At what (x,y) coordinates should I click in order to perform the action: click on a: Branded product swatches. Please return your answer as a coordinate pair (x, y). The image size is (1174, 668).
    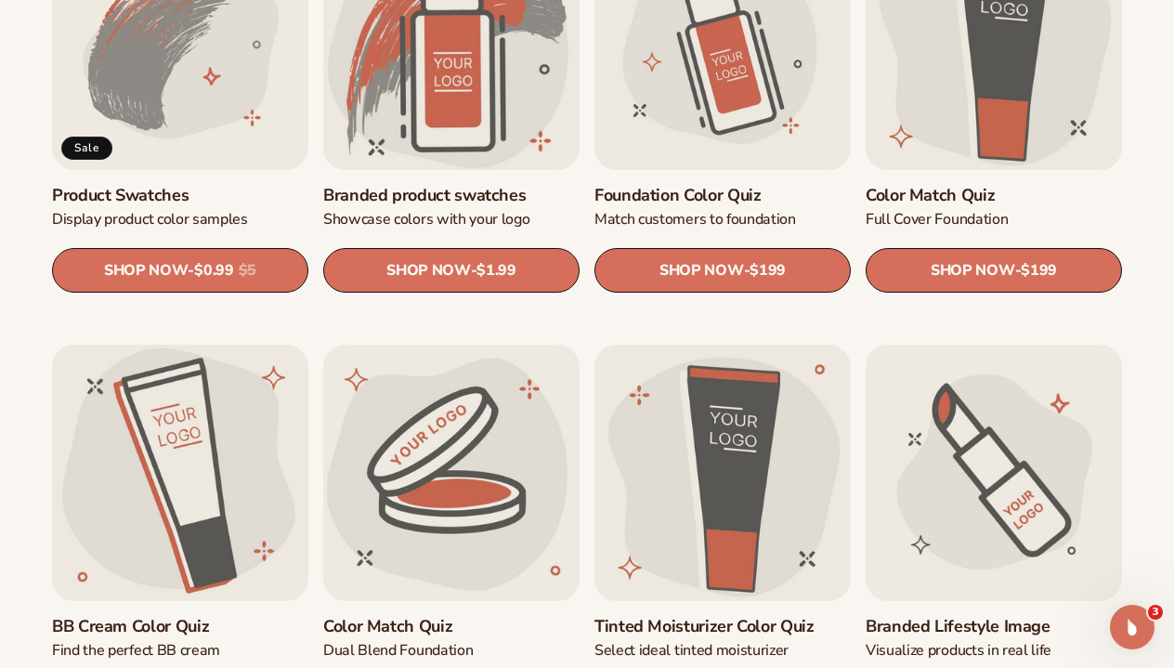
    Looking at the image, I should click on (451, 195).